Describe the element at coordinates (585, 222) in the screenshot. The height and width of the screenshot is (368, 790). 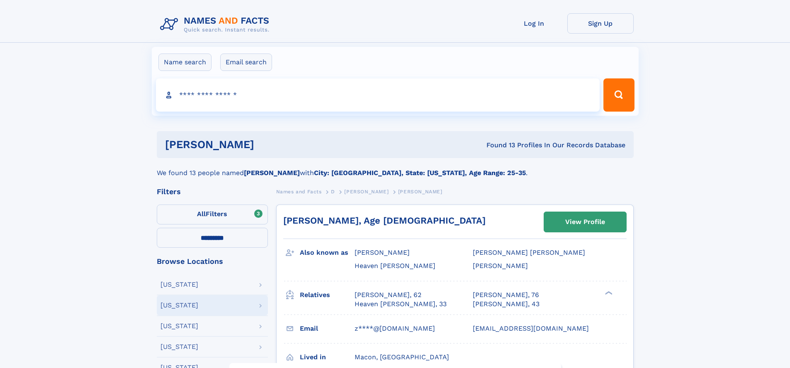
I see `a: View Profile` at that location.